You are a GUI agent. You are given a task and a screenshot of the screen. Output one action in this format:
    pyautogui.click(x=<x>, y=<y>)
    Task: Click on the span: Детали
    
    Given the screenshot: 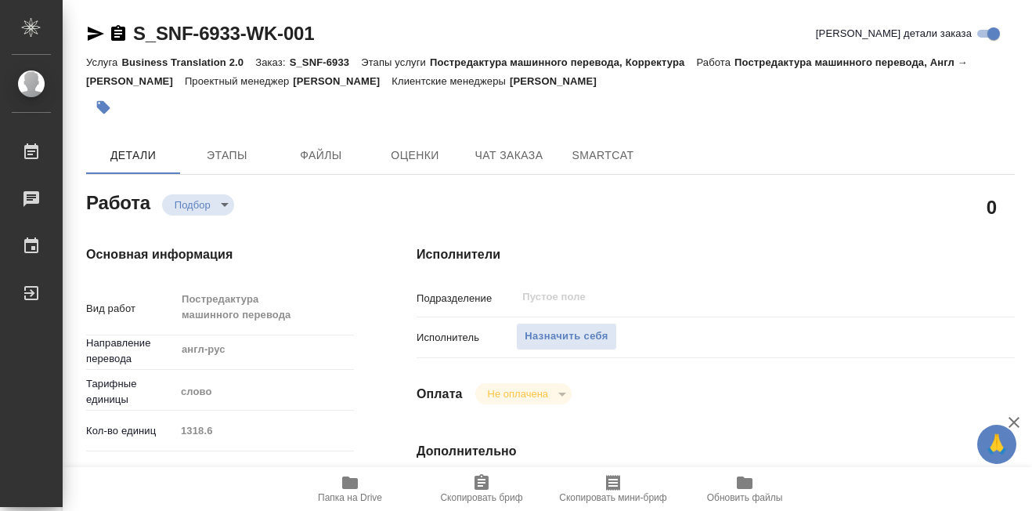 What is the action you would take?
    pyautogui.click(x=133, y=155)
    